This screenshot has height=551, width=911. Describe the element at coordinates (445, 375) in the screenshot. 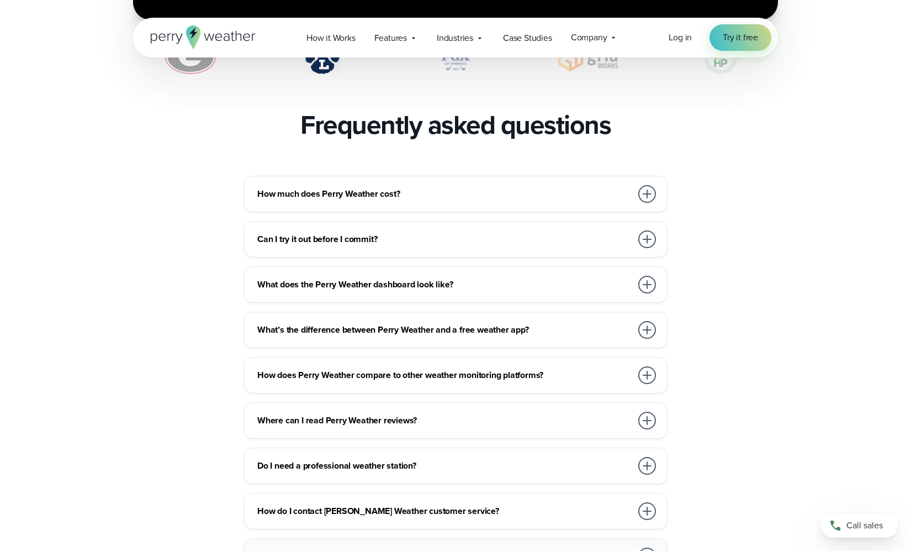

I see `h3: How does Perry Weather compare to other weather monitoring platforms?` at that location.